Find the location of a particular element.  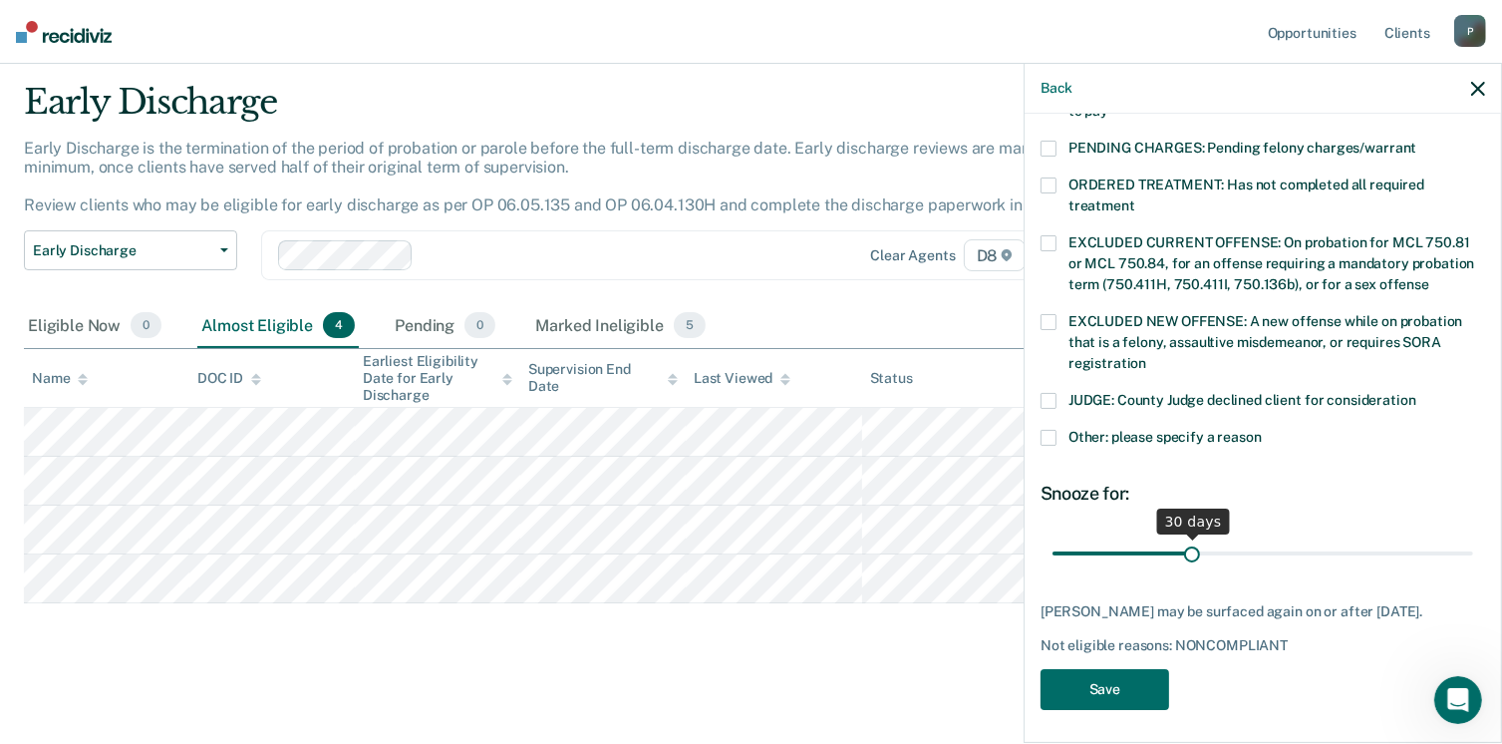

div: Early Discharge is located at coordinates (587, 110).